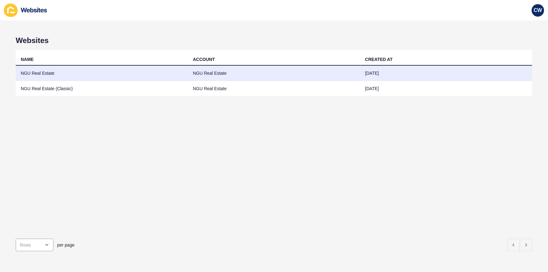  What do you see at coordinates (66, 245) in the screenshot?
I see `span: per page` at bounding box center [66, 245].